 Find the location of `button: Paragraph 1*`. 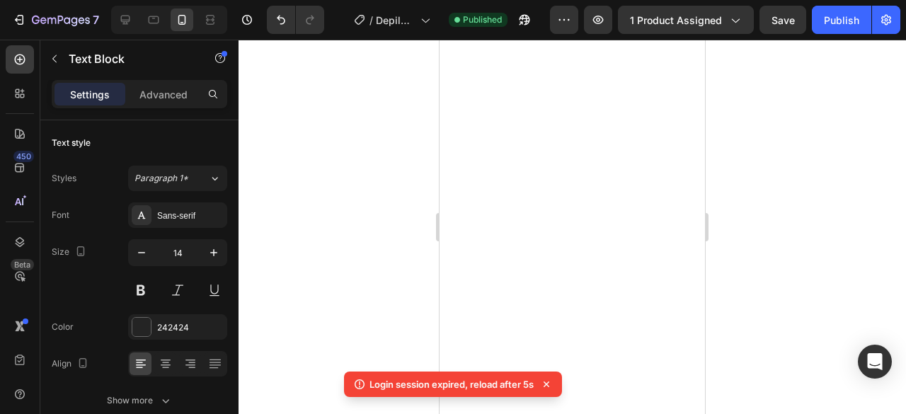

button: Paragraph 1* is located at coordinates (178, 178).